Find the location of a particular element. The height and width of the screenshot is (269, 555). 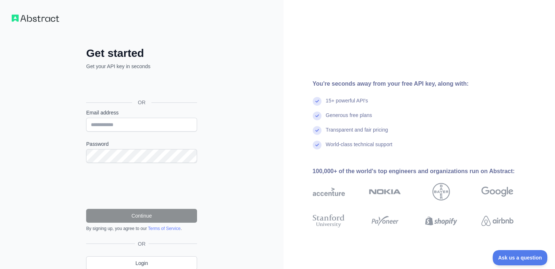

img: airbnb is located at coordinates (498, 221).